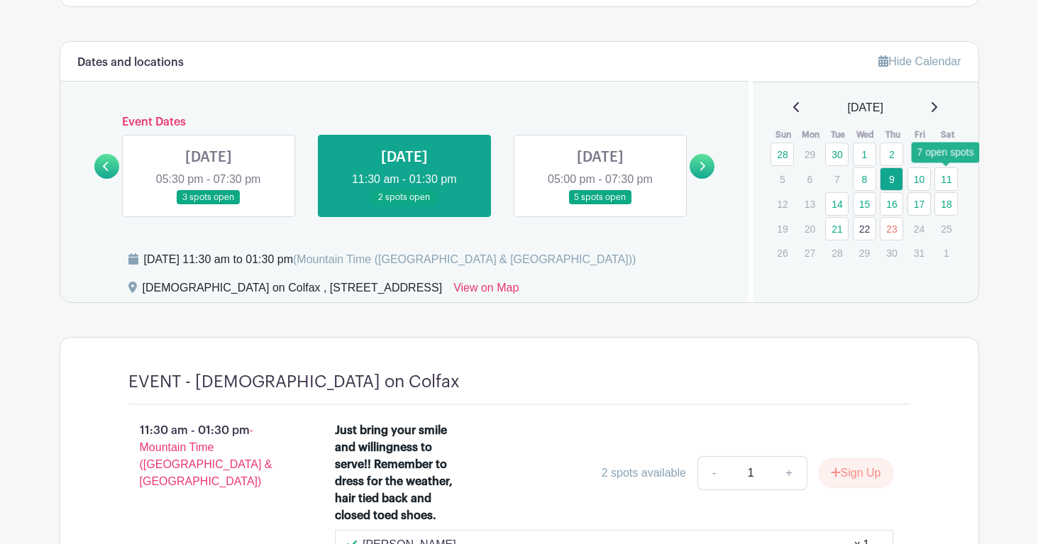  I want to click on a: 18, so click(946, 204).